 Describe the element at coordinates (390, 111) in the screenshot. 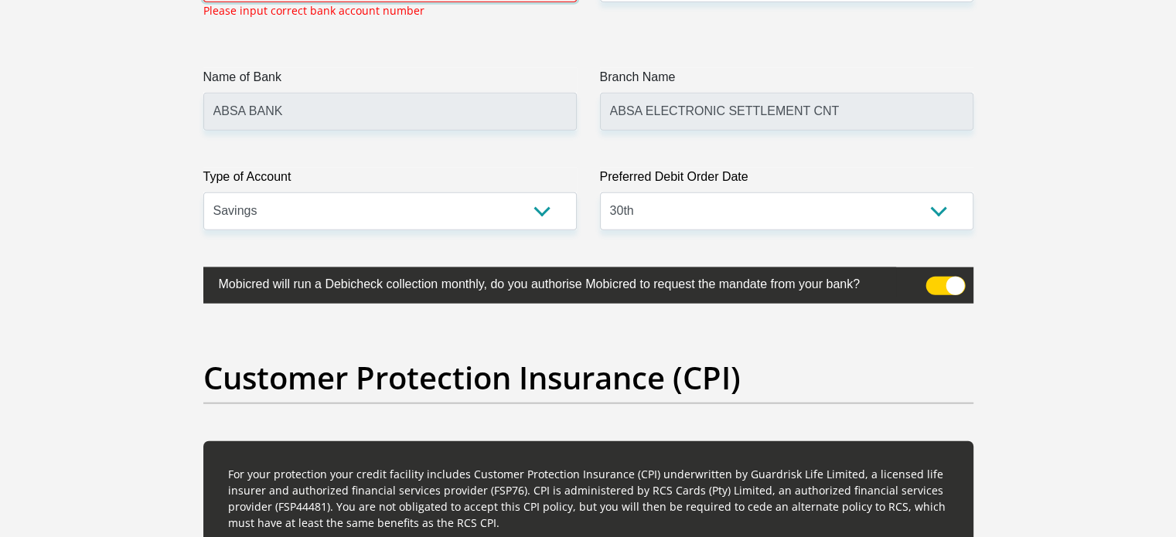

I see `input: Name of Bank` at that location.